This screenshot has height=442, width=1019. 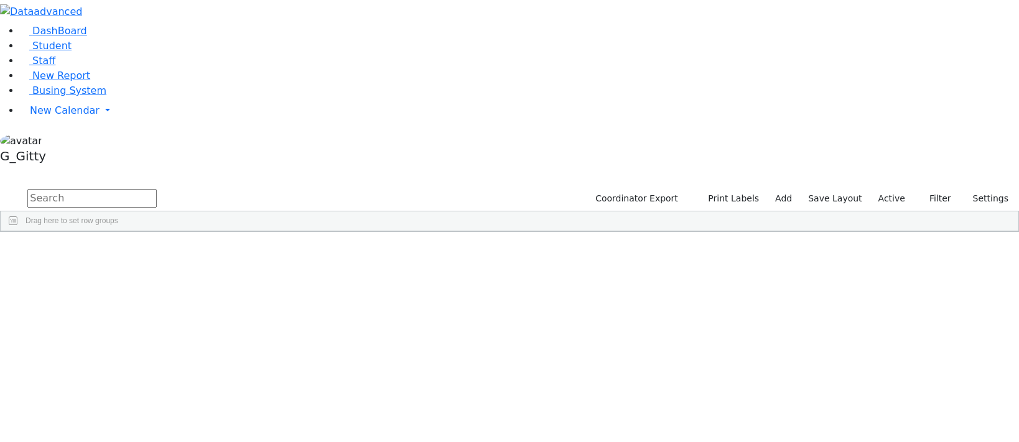 What do you see at coordinates (54, 30) in the screenshot?
I see `a: DashBoard` at bounding box center [54, 30].